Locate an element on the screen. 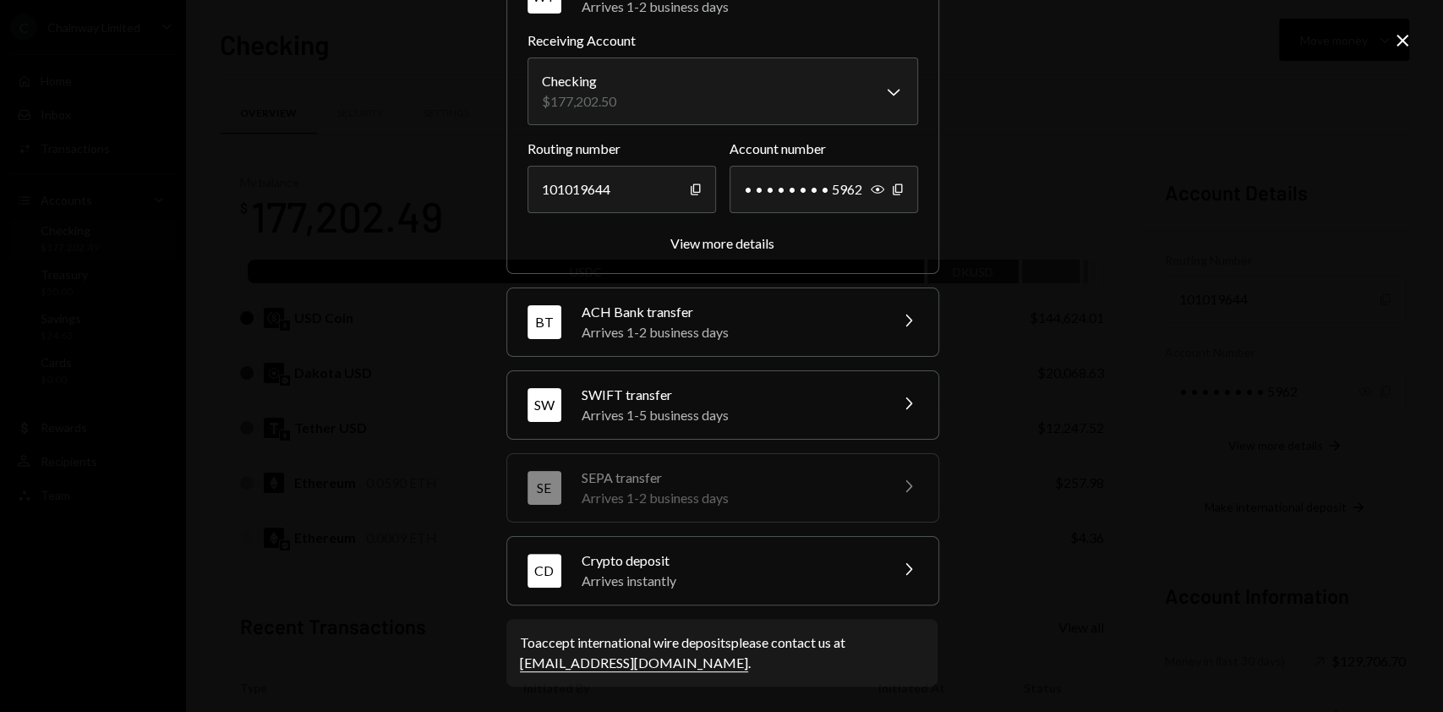 The width and height of the screenshot is (1443, 712). div: Arrives instantly is located at coordinates (730, 581).